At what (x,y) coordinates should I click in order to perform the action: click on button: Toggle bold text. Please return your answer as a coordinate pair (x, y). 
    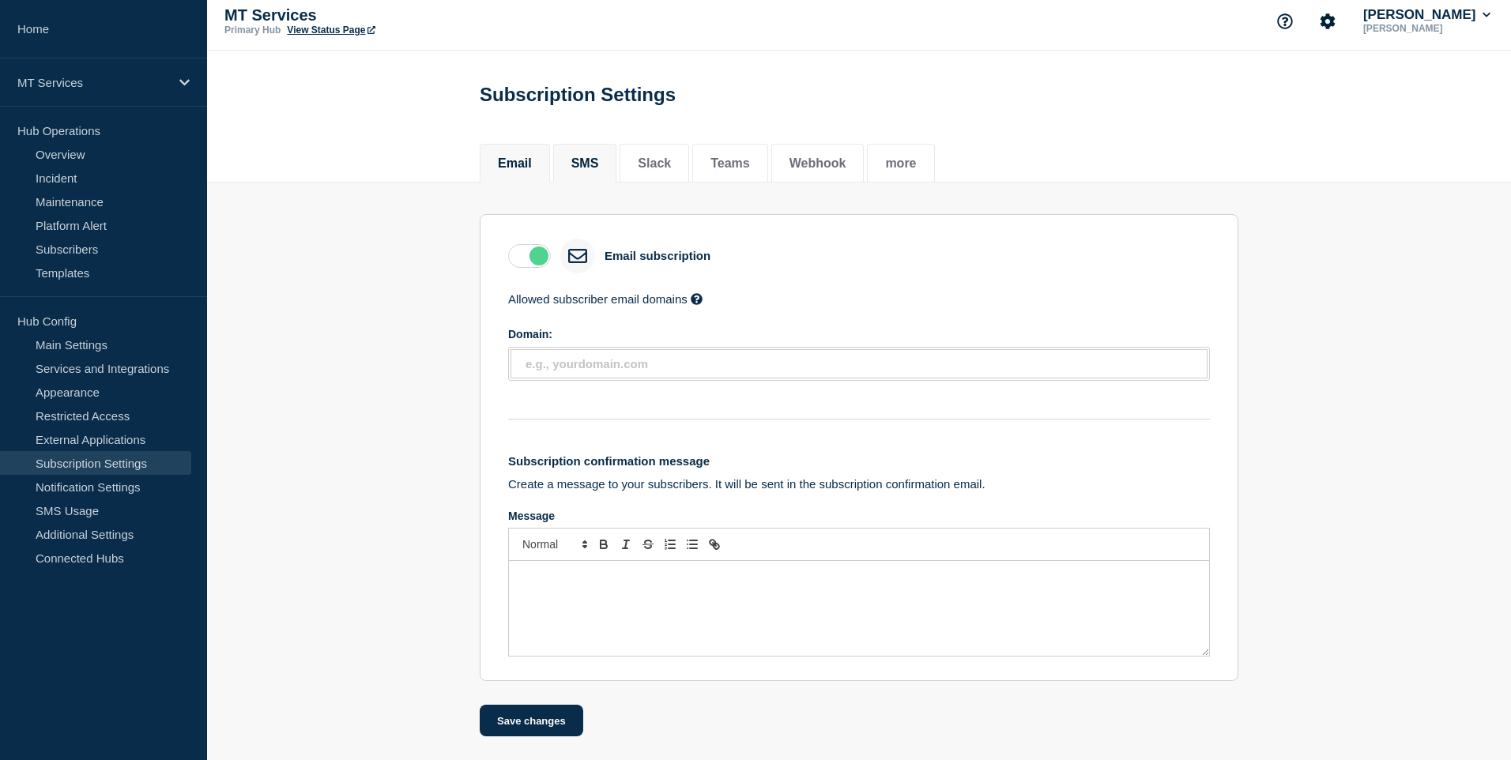
    Looking at the image, I should click on (604, 545).